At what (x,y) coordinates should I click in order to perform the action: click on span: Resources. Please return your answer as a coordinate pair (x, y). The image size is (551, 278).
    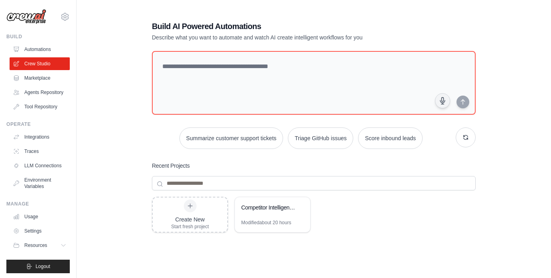
    Looking at the image, I should click on (36, 246).